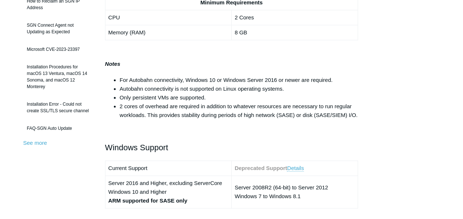 This screenshot has height=219, width=463. What do you see at coordinates (168, 32) in the screenshot?
I see `td: Memory (RAM)` at bounding box center [168, 32].